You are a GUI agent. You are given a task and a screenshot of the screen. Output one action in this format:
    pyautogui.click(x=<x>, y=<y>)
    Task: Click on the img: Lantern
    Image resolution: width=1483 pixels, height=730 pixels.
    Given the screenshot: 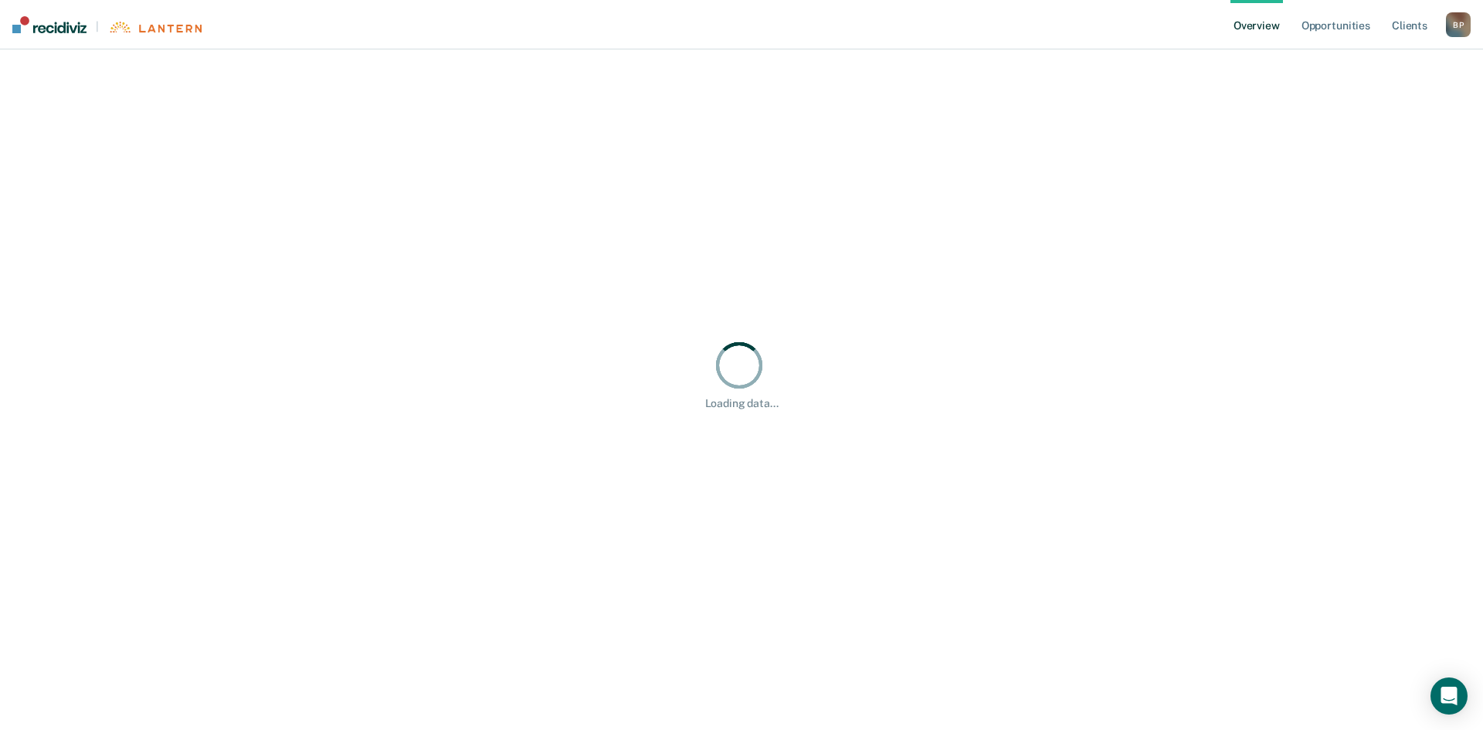 What is the action you would take?
    pyautogui.click(x=154, y=27)
    